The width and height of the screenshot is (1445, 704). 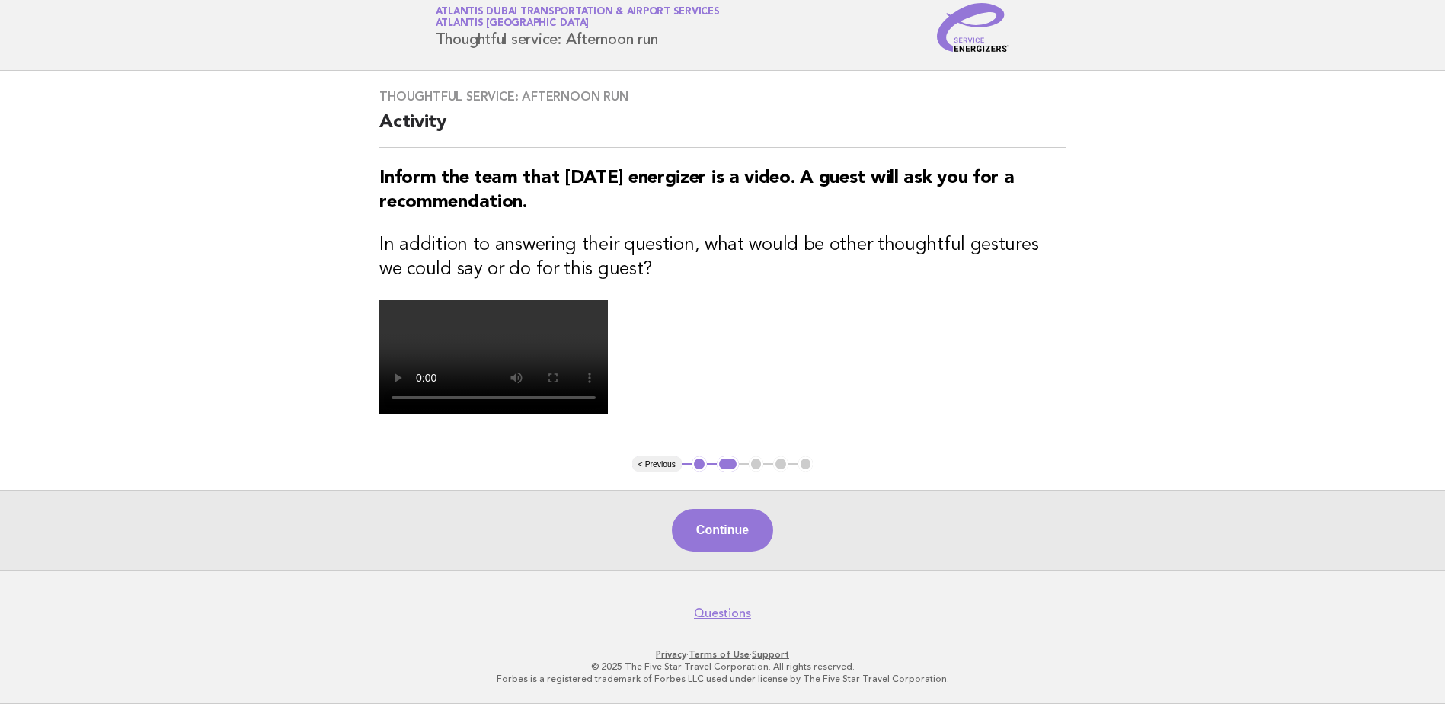 What do you see at coordinates (974, 27) in the screenshot?
I see `img: Service Energizers` at bounding box center [974, 27].